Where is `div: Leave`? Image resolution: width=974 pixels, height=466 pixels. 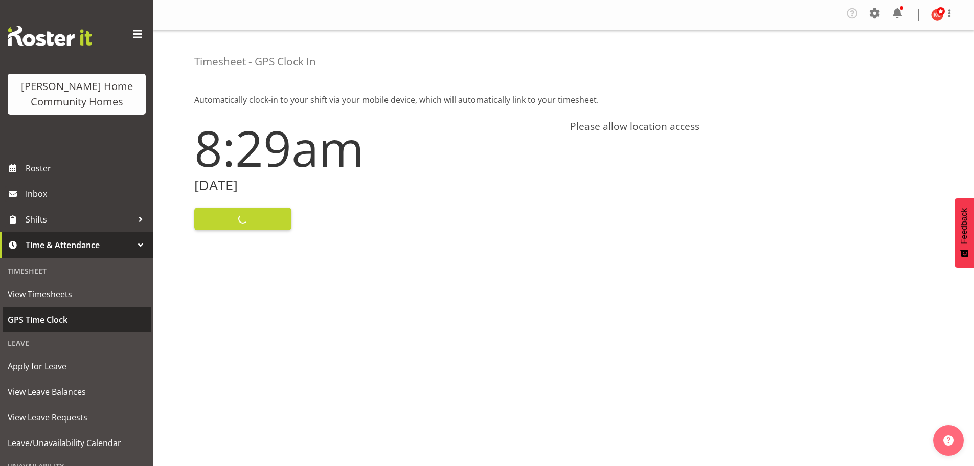 div: Leave is located at coordinates (77, 343).